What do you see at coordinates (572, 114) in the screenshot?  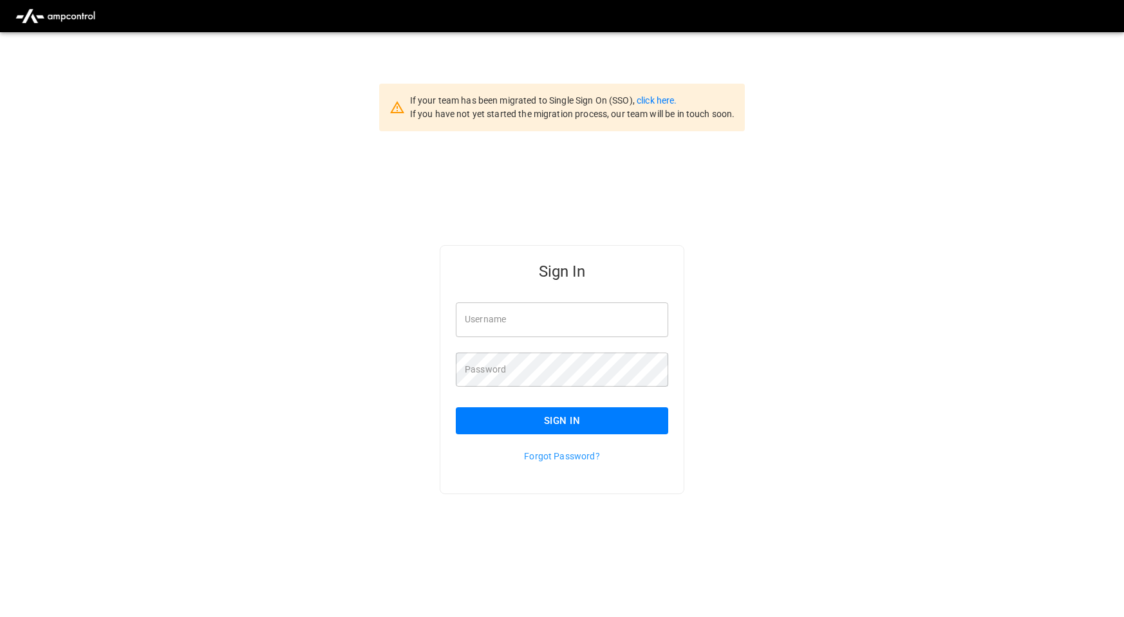 I see `span: If you have not yet started the migration process, our team will be in touch soon.` at bounding box center [572, 114].